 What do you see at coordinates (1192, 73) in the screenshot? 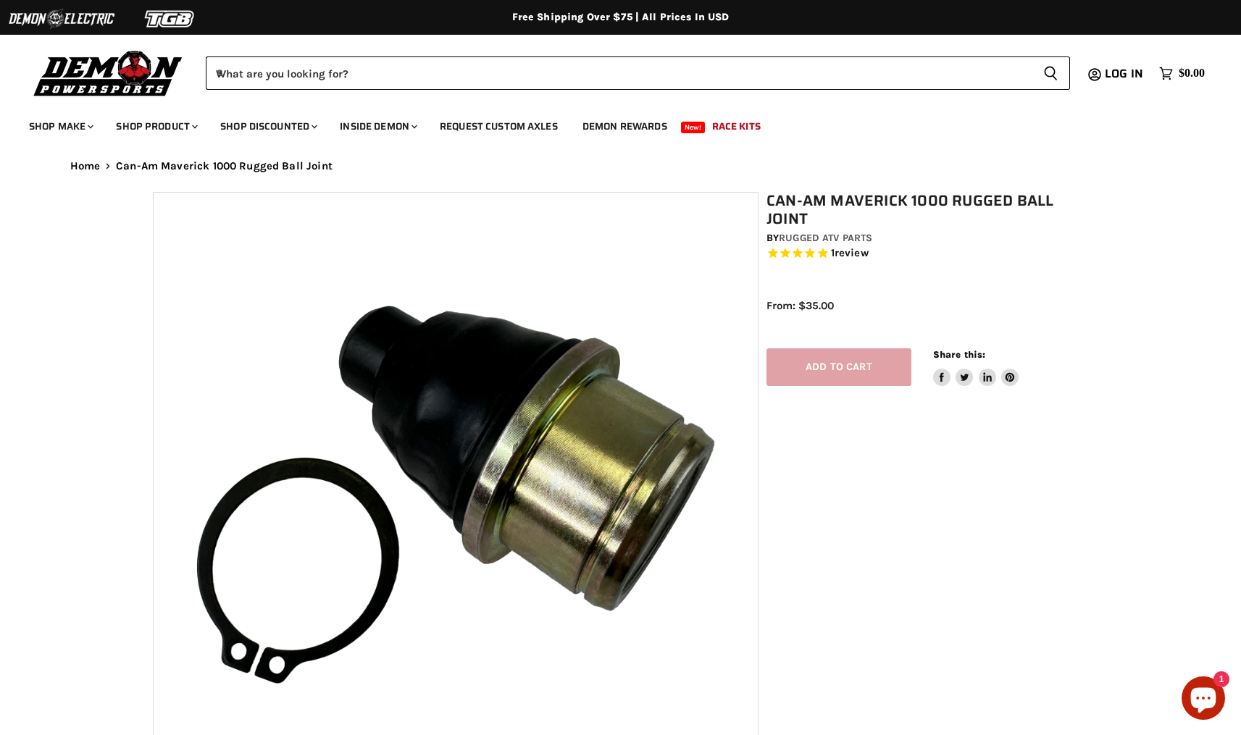
I see `span: $0.00` at bounding box center [1192, 73].